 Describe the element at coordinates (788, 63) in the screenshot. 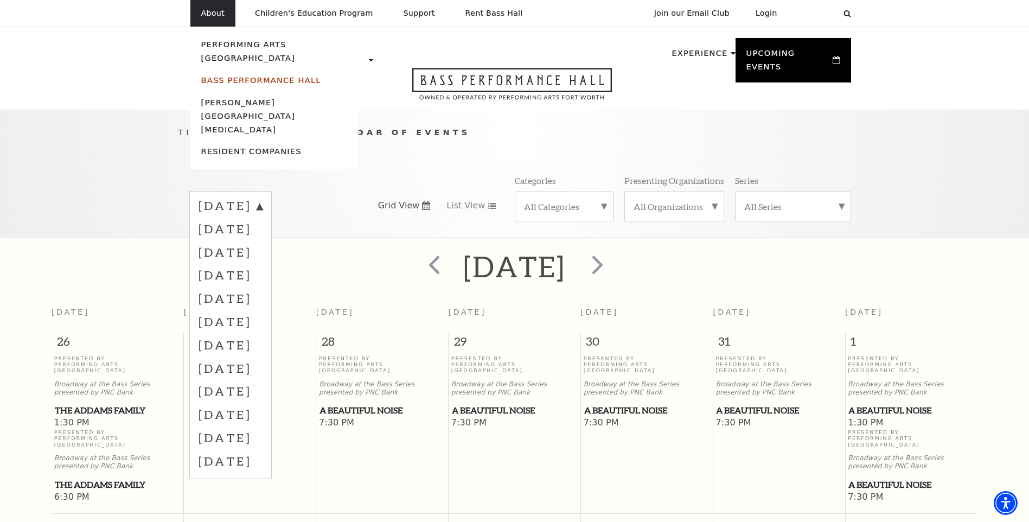

I see `p: Upcoming Events` at that location.